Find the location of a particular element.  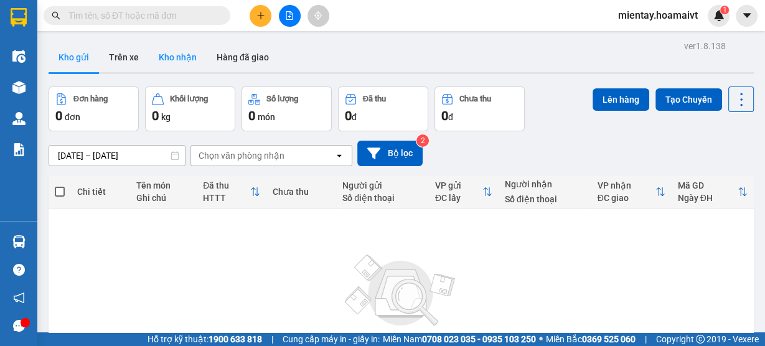

button: Số lượng0món is located at coordinates (286, 109).